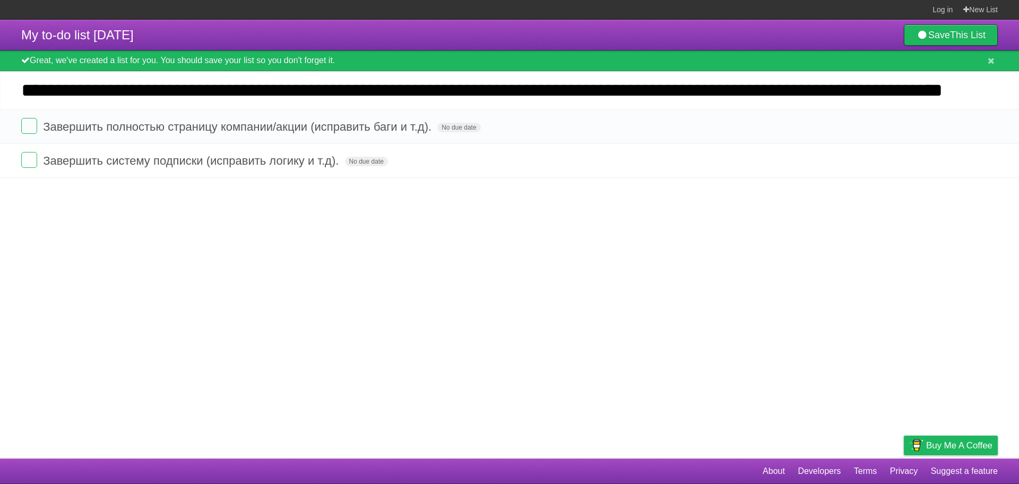 The image size is (1019, 484). Describe the element at coordinates (951, 35) in the screenshot. I see `a: SaveThis List` at that location.